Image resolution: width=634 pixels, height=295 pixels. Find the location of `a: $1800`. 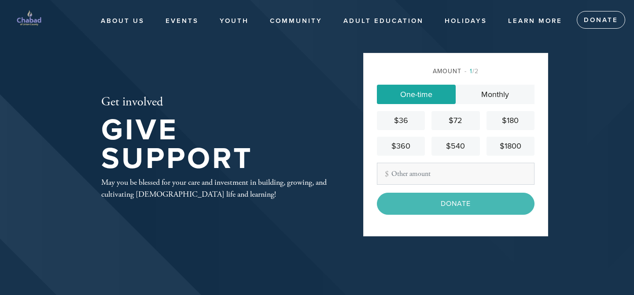

a: $1800 is located at coordinates (511, 146).